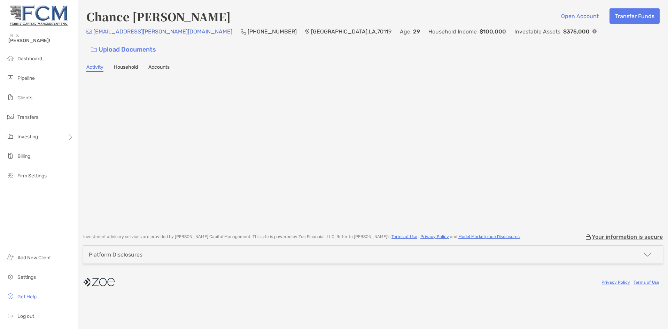  Describe the element at coordinates (489, 237) in the screenshot. I see `a: Model Marketplace Disclosures` at that location.